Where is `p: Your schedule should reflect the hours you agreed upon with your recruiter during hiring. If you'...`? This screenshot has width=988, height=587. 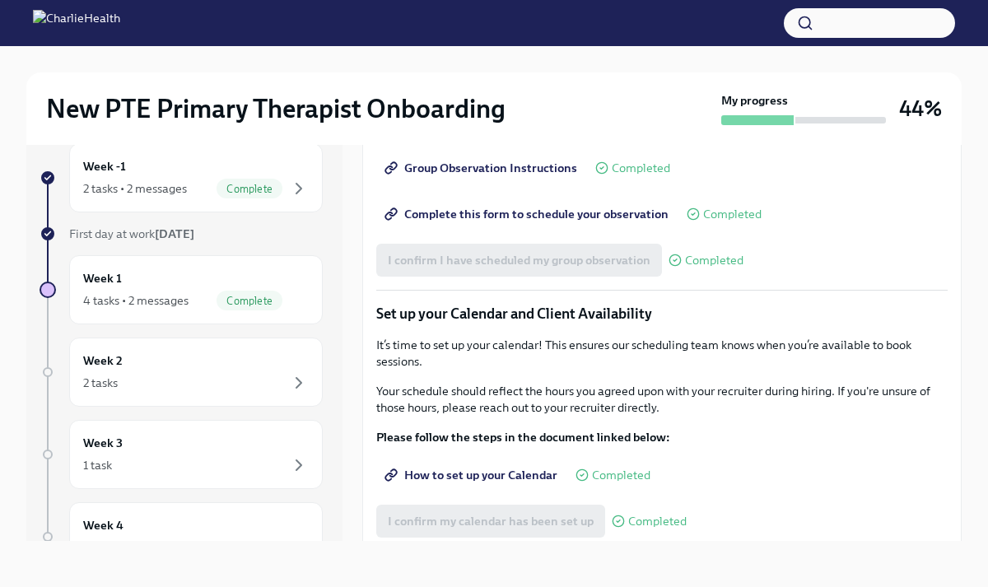 p: Your schedule should reflect the hours you agreed upon with your recruiter during hiring. If you'... is located at coordinates (662, 399).